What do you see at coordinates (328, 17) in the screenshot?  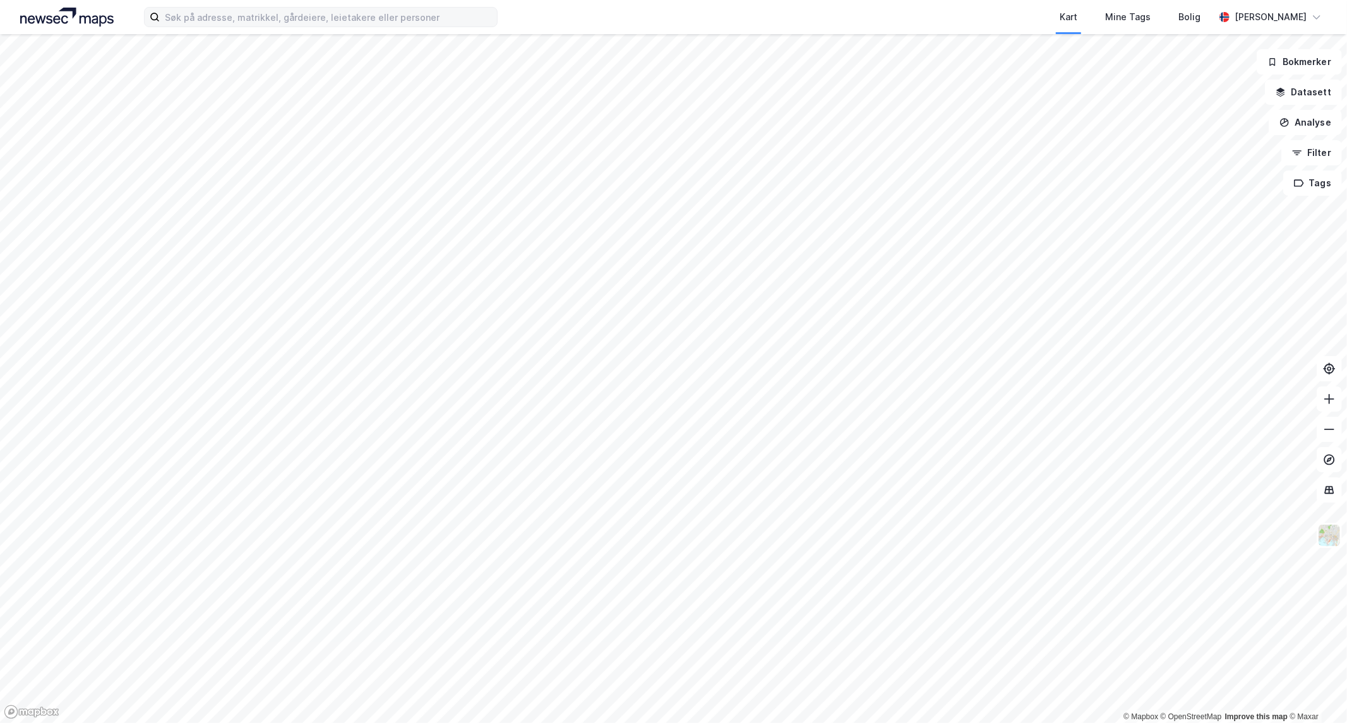 I see `input: Søk på adresse, matrikkel, gårdeiere, leietakere eller personer` at bounding box center [328, 17].